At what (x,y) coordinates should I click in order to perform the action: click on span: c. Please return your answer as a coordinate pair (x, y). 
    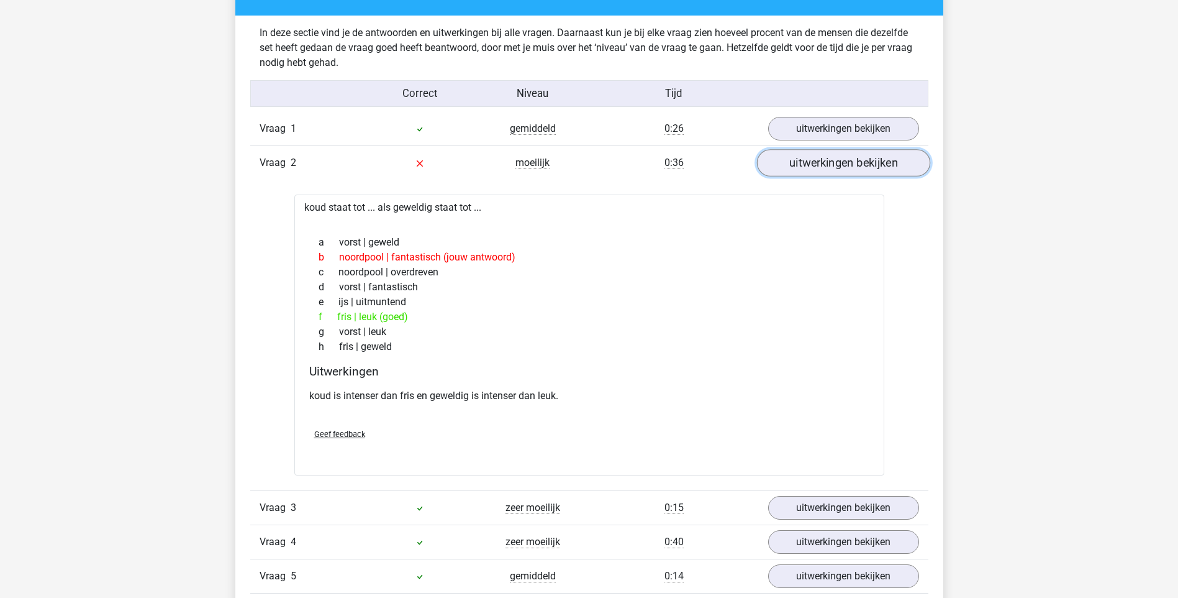
    Looking at the image, I should click on (329, 272).